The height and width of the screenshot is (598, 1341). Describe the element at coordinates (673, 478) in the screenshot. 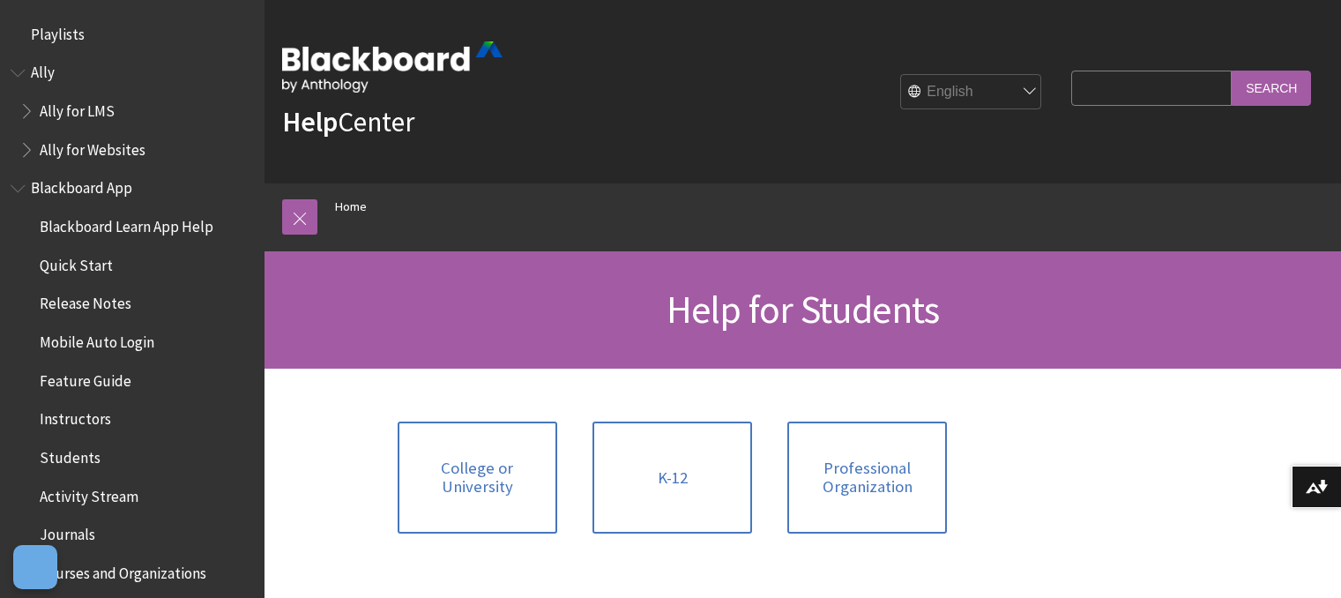

I see `span: K-12` at that location.